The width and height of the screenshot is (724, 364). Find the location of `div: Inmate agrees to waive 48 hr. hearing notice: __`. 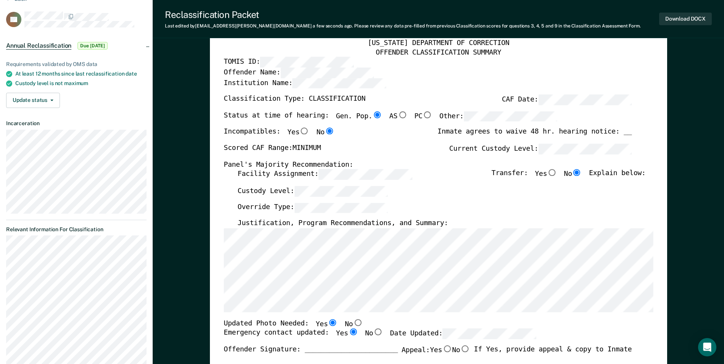

div: Inmate agrees to waive 48 hr. hearing notice: __ is located at coordinates (534, 136).